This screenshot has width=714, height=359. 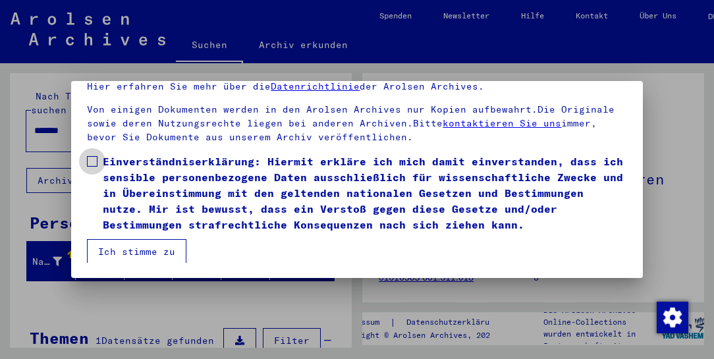 What do you see at coordinates (364, 193) in the screenshot?
I see `span: Einverständniserklärung: Hiermit erkläre ich mich damit einverstanden, dass ich sensible personen...` at bounding box center [364, 193].